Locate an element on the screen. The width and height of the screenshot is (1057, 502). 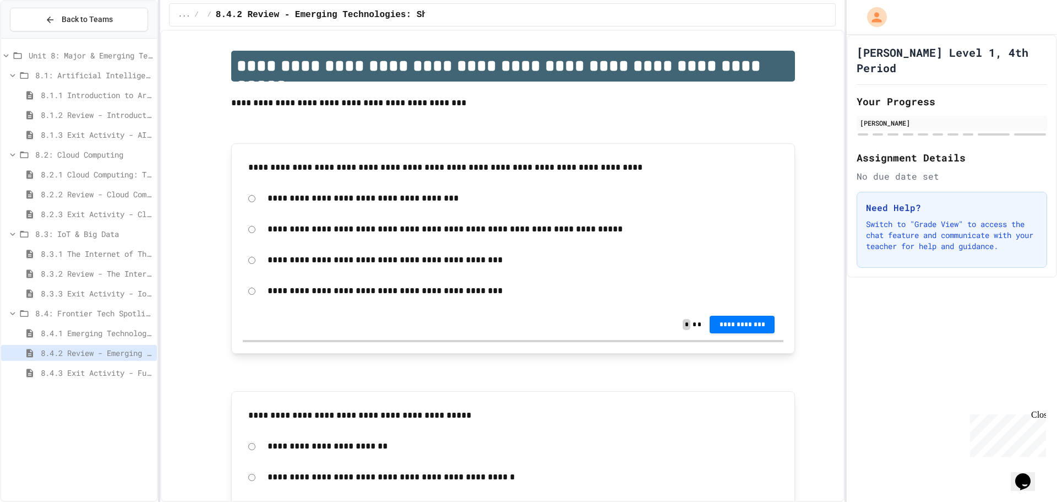
div: My Account is located at coordinates (873, 17).